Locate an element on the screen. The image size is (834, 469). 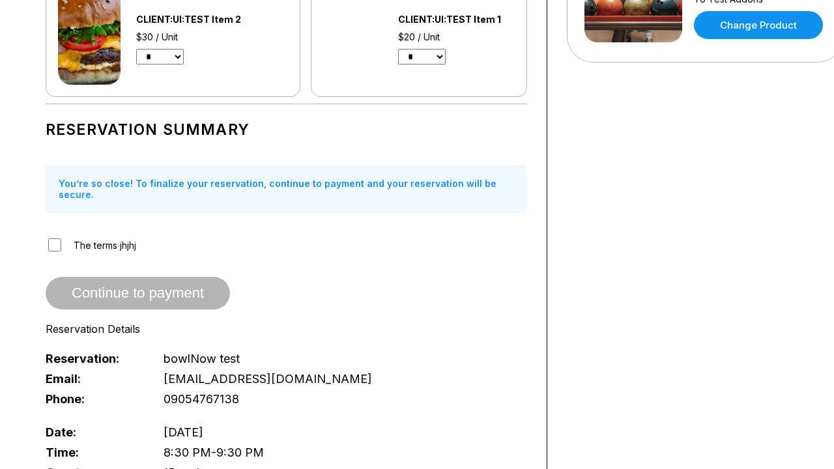
div: CLIENT:UI:TEST Item 2 is located at coordinates (206, 19).